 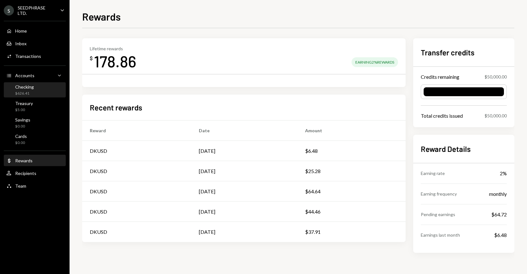 What do you see at coordinates (438, 214) in the screenshot?
I see `div: Pending earnings` at bounding box center [438, 214].